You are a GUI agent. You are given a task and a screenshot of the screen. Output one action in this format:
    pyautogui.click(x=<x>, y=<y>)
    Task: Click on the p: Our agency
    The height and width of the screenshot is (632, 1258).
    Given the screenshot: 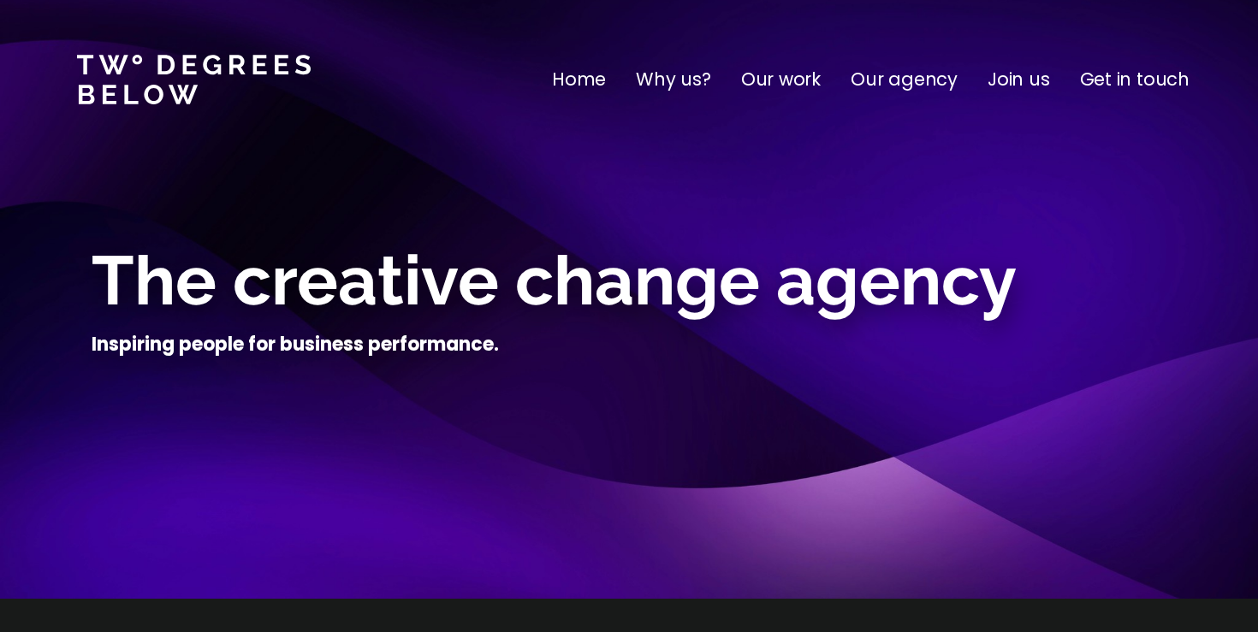 What is the action you would take?
    pyautogui.click(x=903, y=80)
    